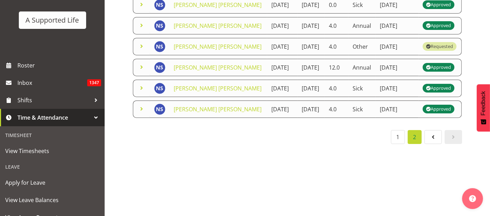 The image size is (490, 216). I want to click on span: Feedback, so click(483, 103).